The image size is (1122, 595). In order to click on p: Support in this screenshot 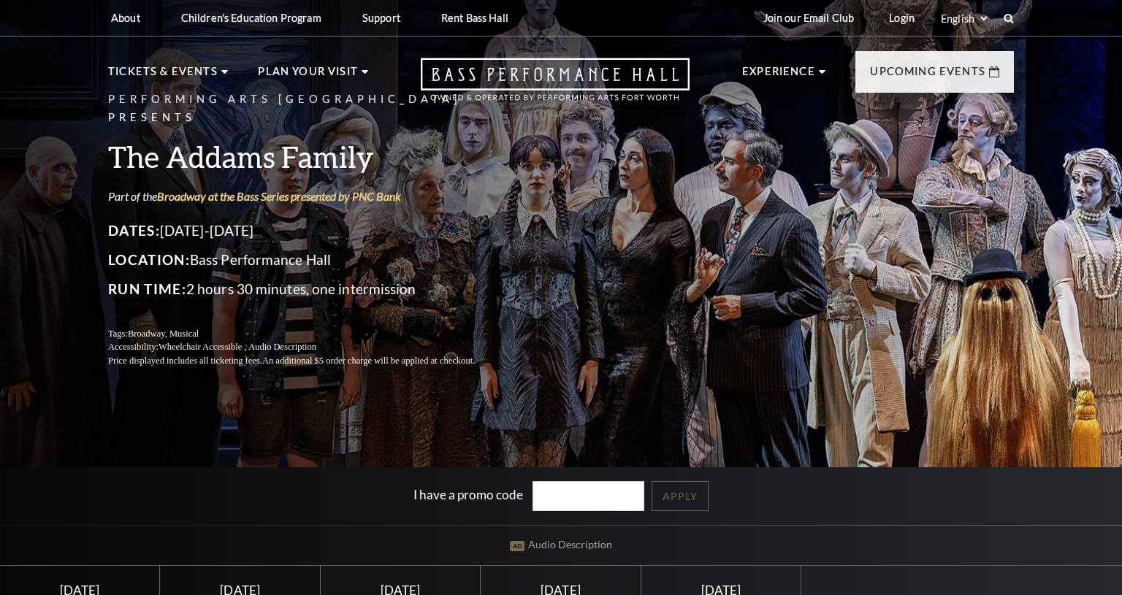, I will do `click(381, 18)`.